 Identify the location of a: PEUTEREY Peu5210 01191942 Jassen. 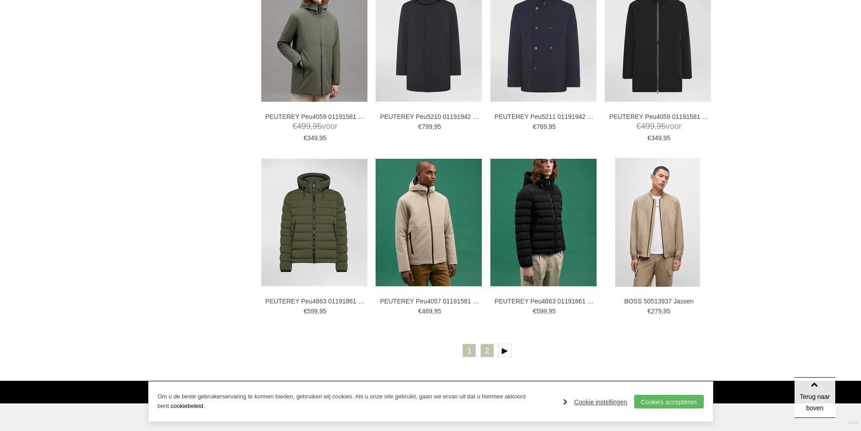
(430, 117).